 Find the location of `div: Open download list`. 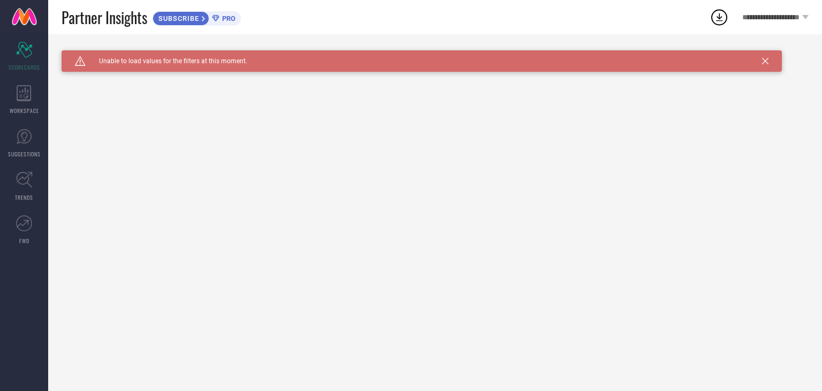

div: Open download list is located at coordinates (719, 17).